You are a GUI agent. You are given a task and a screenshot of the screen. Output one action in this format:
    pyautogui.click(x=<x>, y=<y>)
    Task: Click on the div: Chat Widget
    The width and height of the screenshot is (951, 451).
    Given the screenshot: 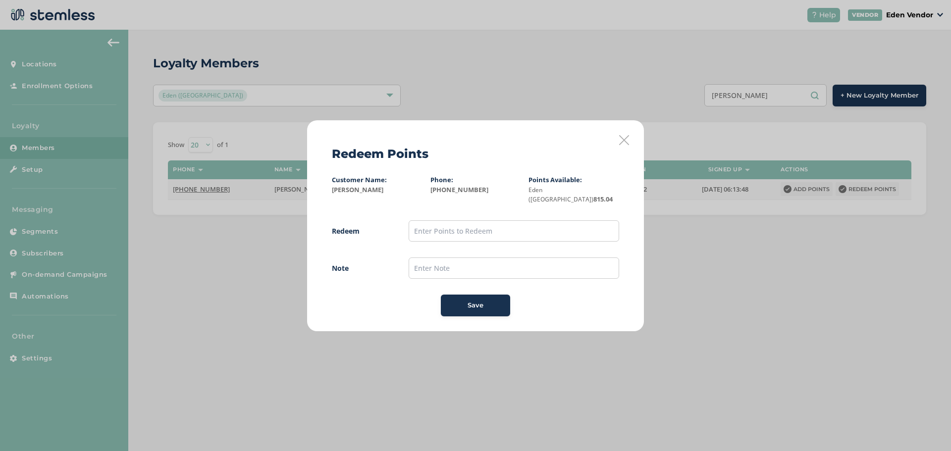 What is the action you would take?
    pyautogui.click(x=926, y=427)
    